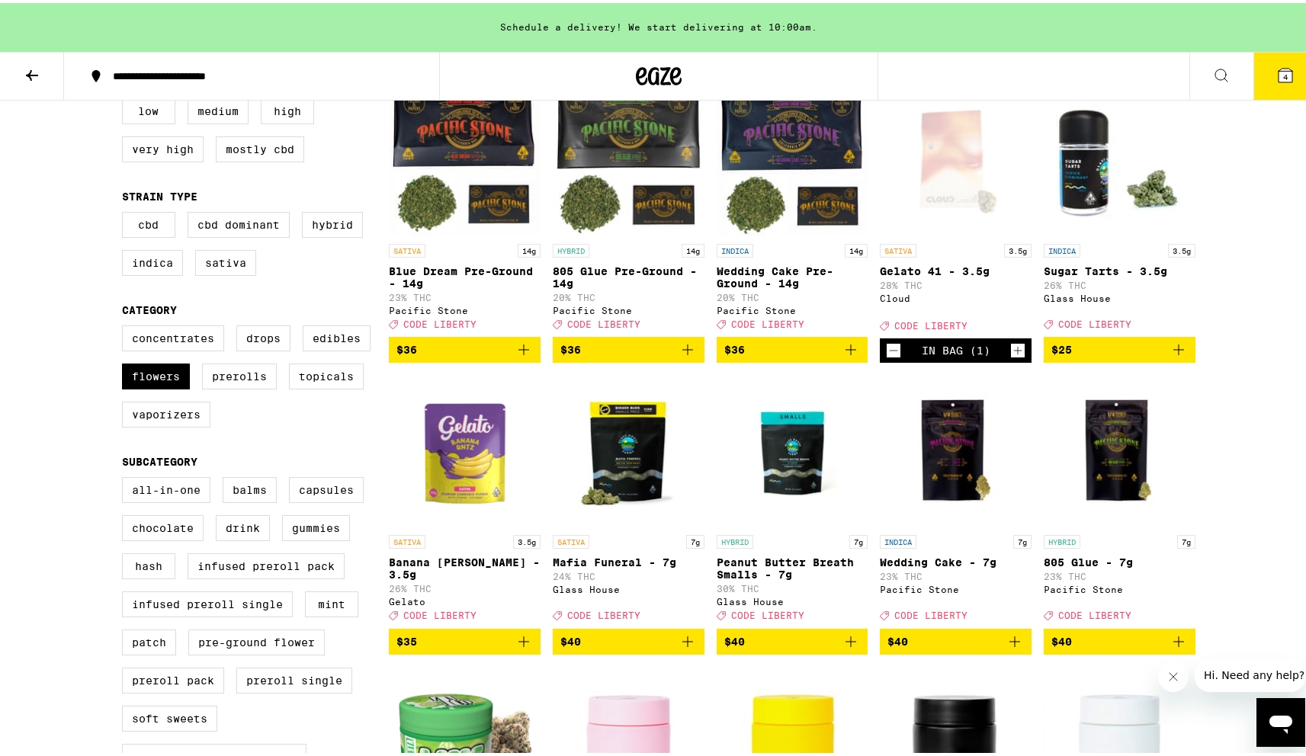 This screenshot has width=1306, height=756. Describe the element at coordinates (294, 678) in the screenshot. I see `label: Preroll Single` at that location.